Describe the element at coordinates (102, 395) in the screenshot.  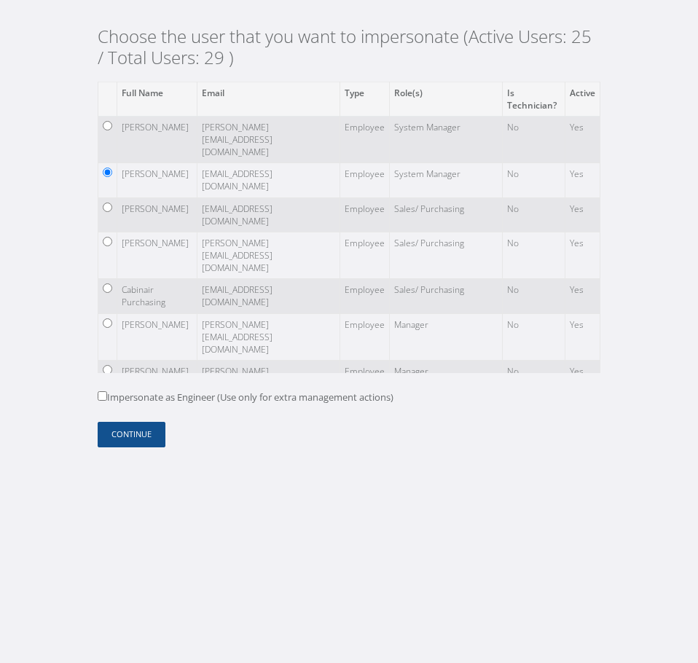
I see `input: Impersonate as Engineer (Use only for extra management actions)` at that location.